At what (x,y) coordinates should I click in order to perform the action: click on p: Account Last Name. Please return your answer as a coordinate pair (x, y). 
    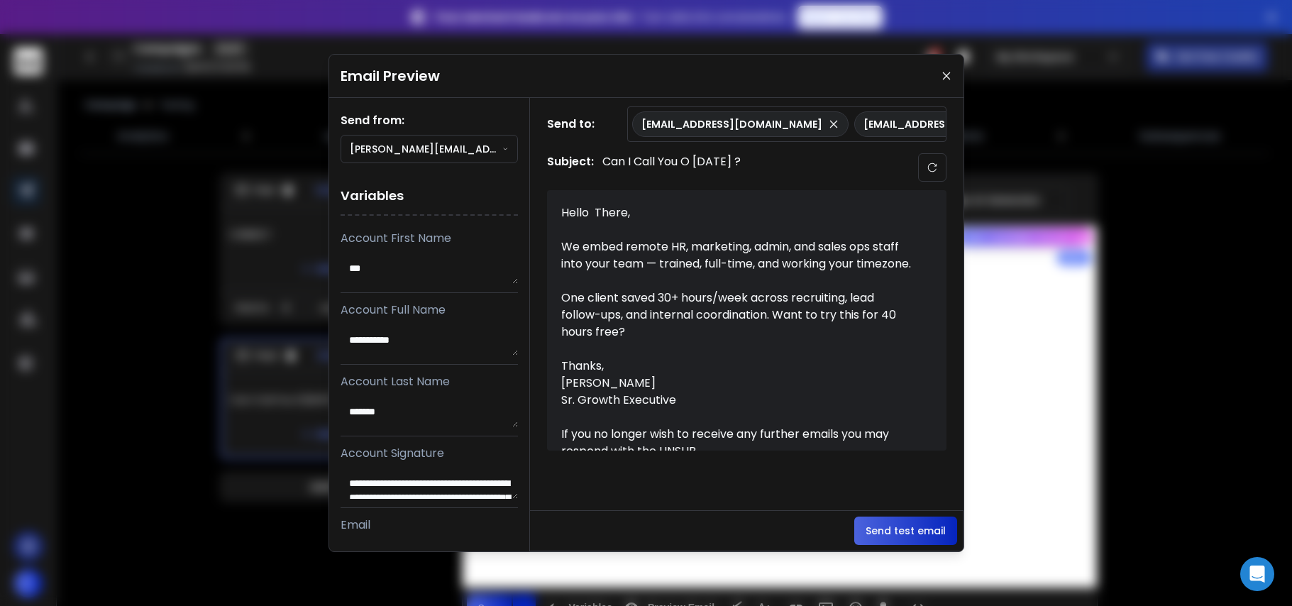
    Looking at the image, I should click on (429, 382).